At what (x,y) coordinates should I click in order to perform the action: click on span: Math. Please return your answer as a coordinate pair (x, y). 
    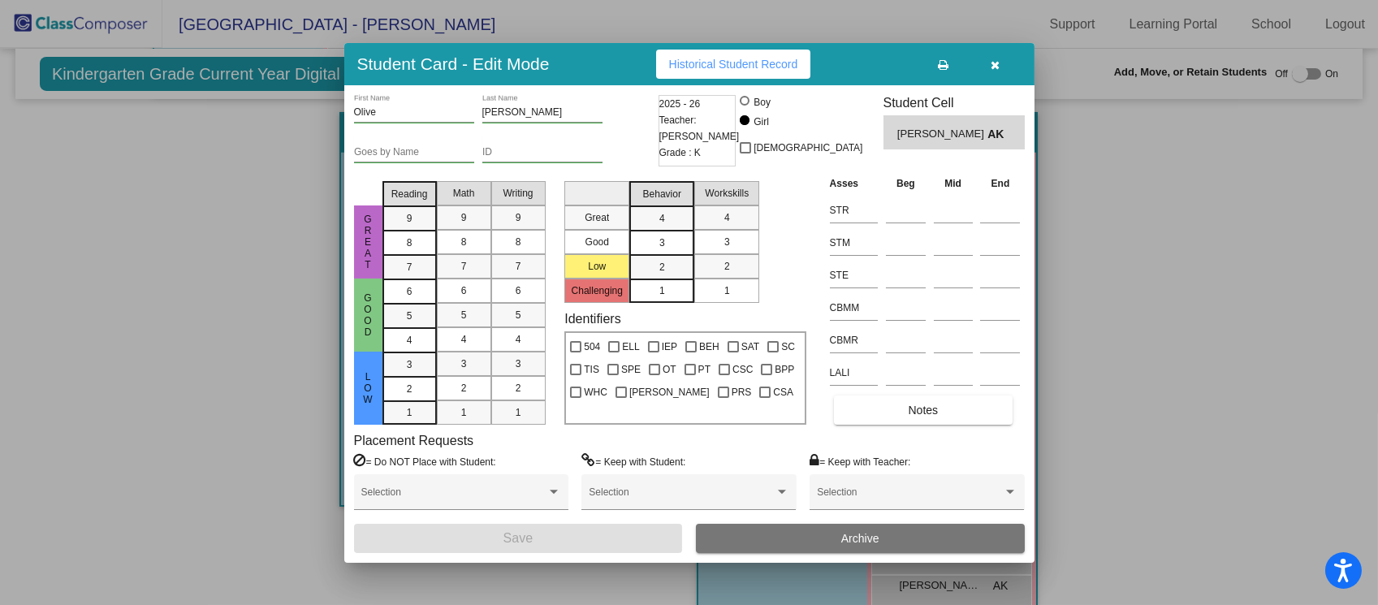
    Looking at the image, I should click on (464, 193).